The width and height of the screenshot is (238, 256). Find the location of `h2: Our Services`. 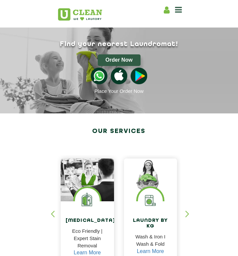

h2: Our Services is located at coordinates (119, 131).